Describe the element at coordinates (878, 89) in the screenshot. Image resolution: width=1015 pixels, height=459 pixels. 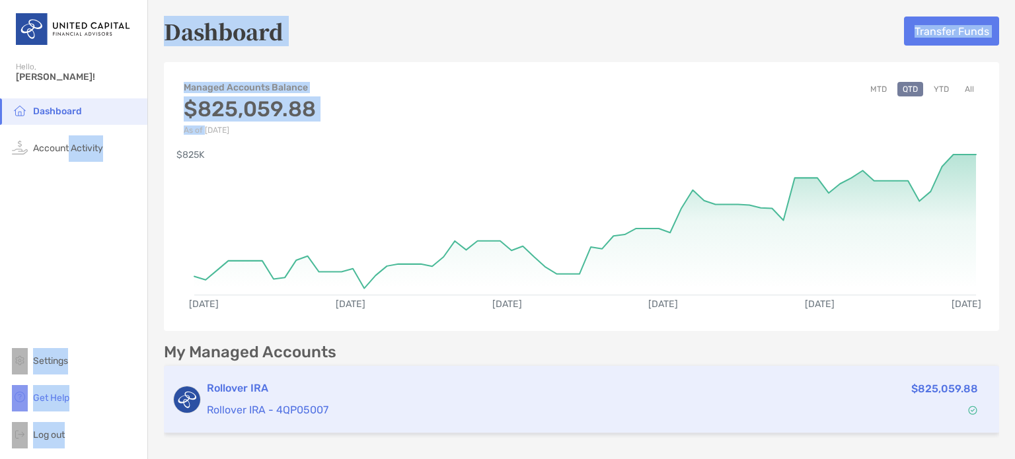
I see `button: MTD` at that location.